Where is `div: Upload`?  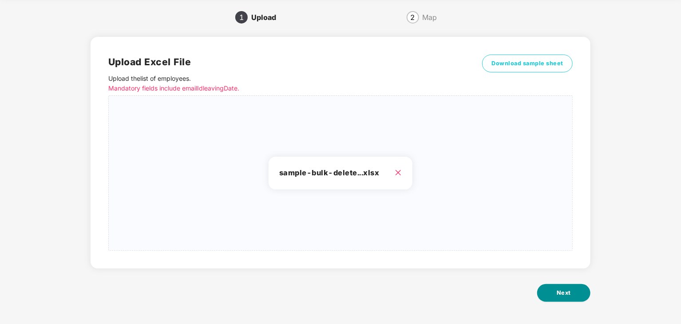 div: Upload is located at coordinates (267, 17).